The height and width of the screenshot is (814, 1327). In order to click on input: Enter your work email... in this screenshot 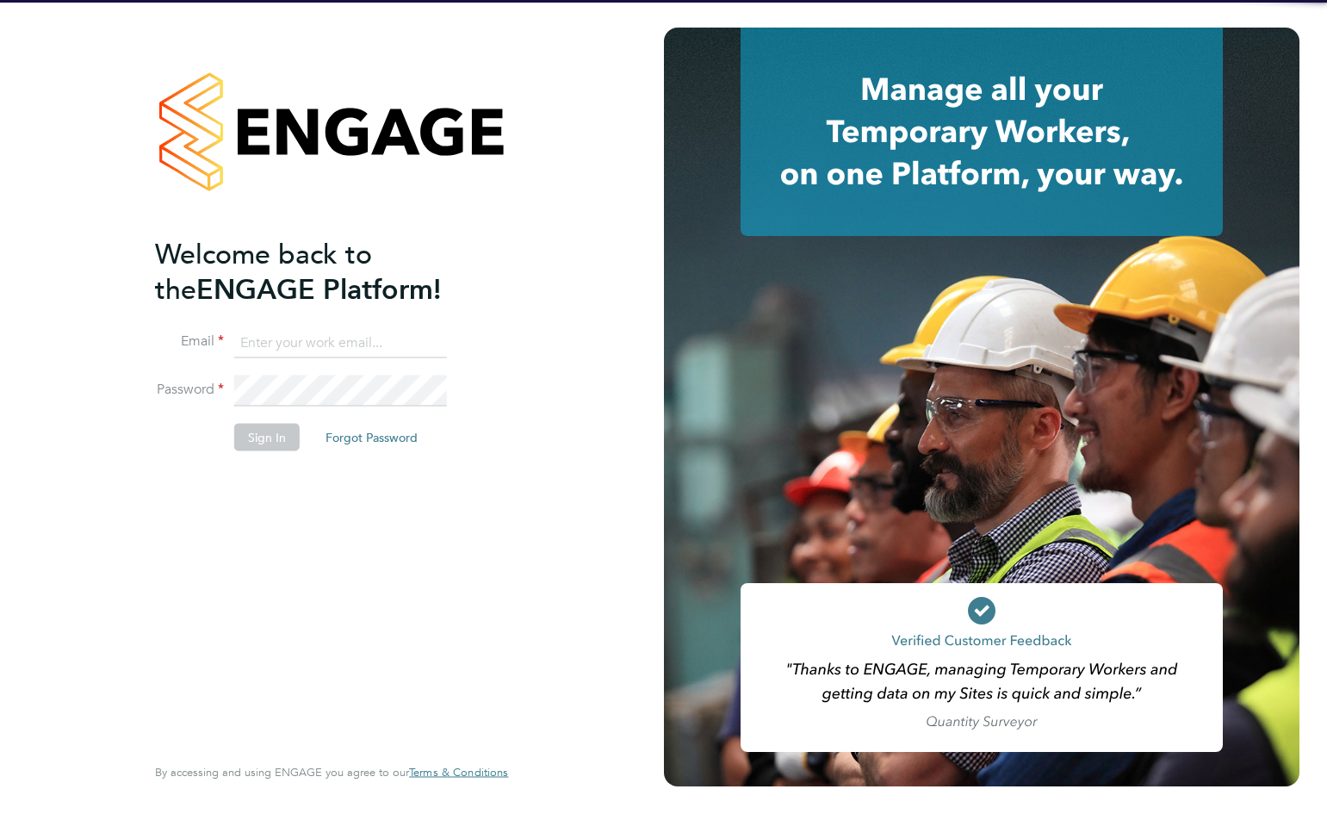, I will do `click(340, 343)`.